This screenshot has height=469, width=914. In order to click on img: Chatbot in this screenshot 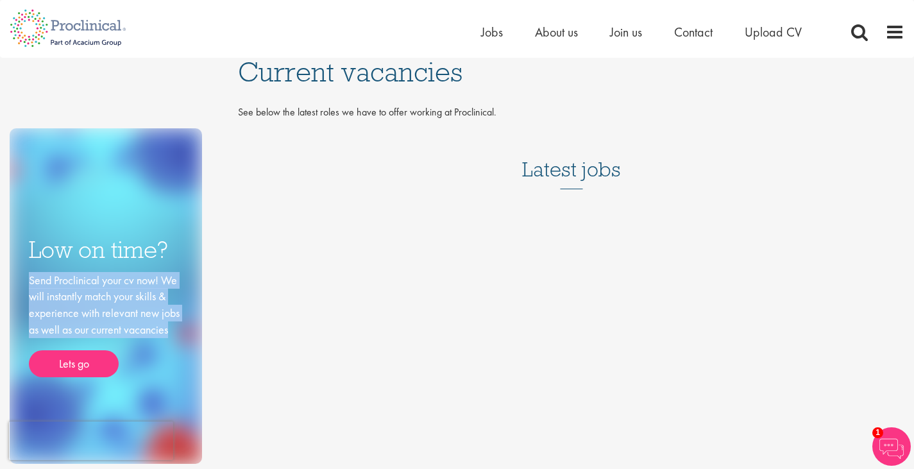, I will do `click(891, 446)`.